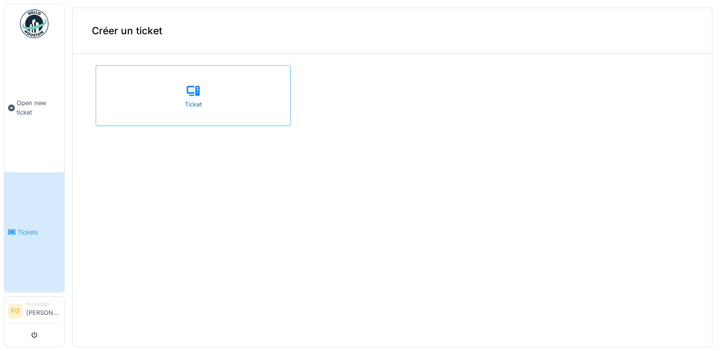  Describe the element at coordinates (392, 31) in the screenshot. I see `div: Créer un ticket` at that location.